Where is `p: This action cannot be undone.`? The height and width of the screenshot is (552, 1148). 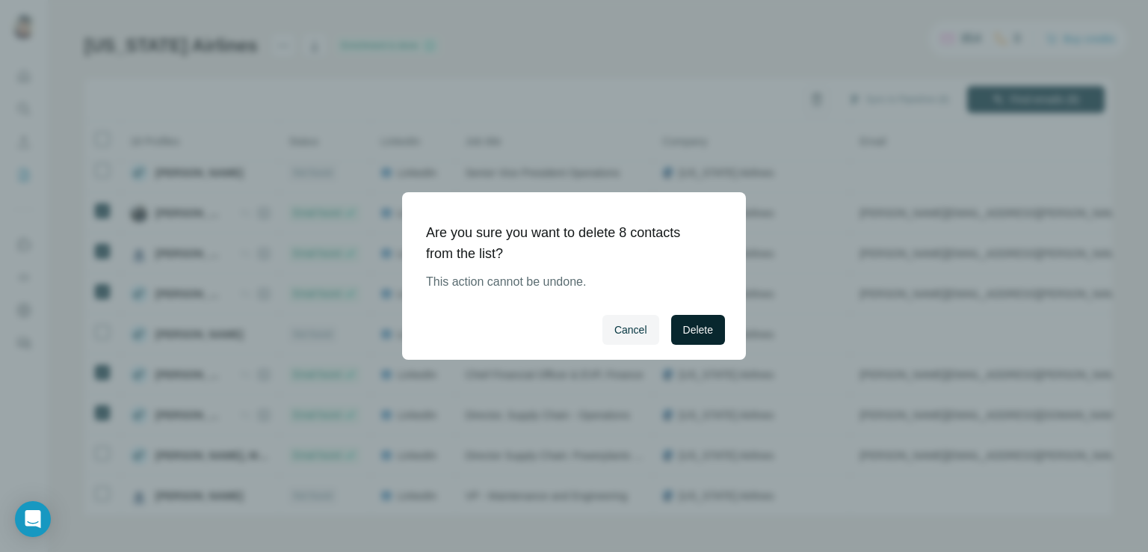
p: This action cannot be undone. is located at coordinates (568, 282).